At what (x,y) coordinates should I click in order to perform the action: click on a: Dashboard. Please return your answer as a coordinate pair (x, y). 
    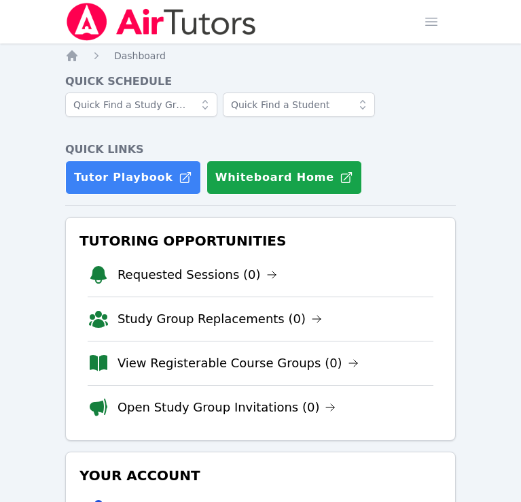
    Looking at the image, I should click on (140, 56).